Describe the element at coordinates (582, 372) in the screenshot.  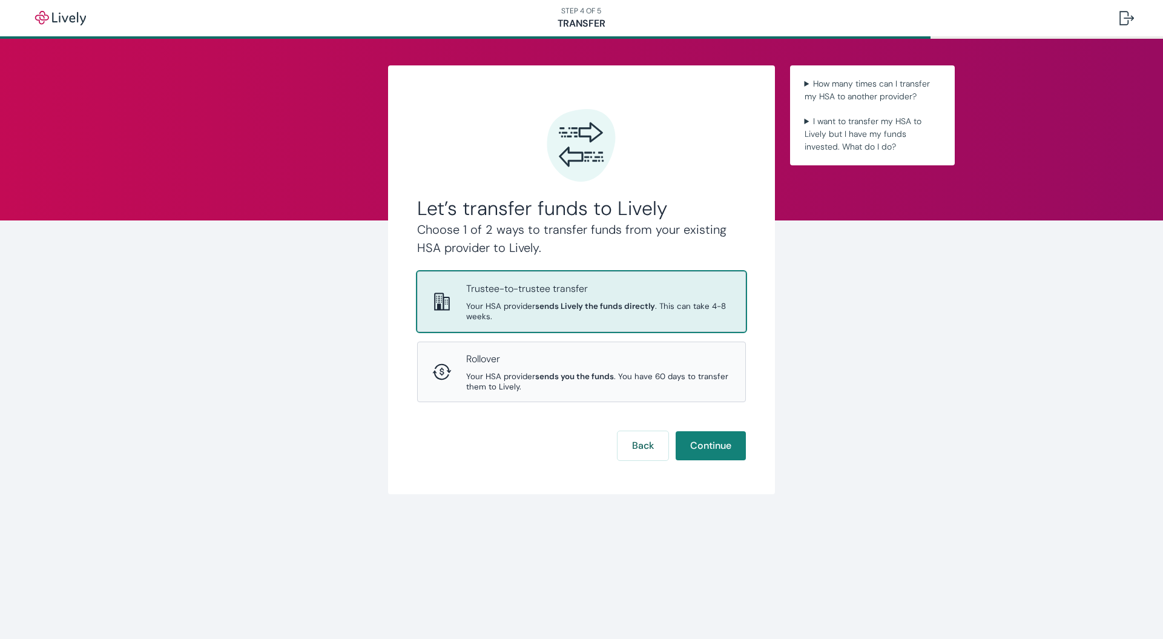
I see `button: RolloverRolloverYour HSA providersends you the funds. You have 60 days to transfer them to Lively.` at that location.